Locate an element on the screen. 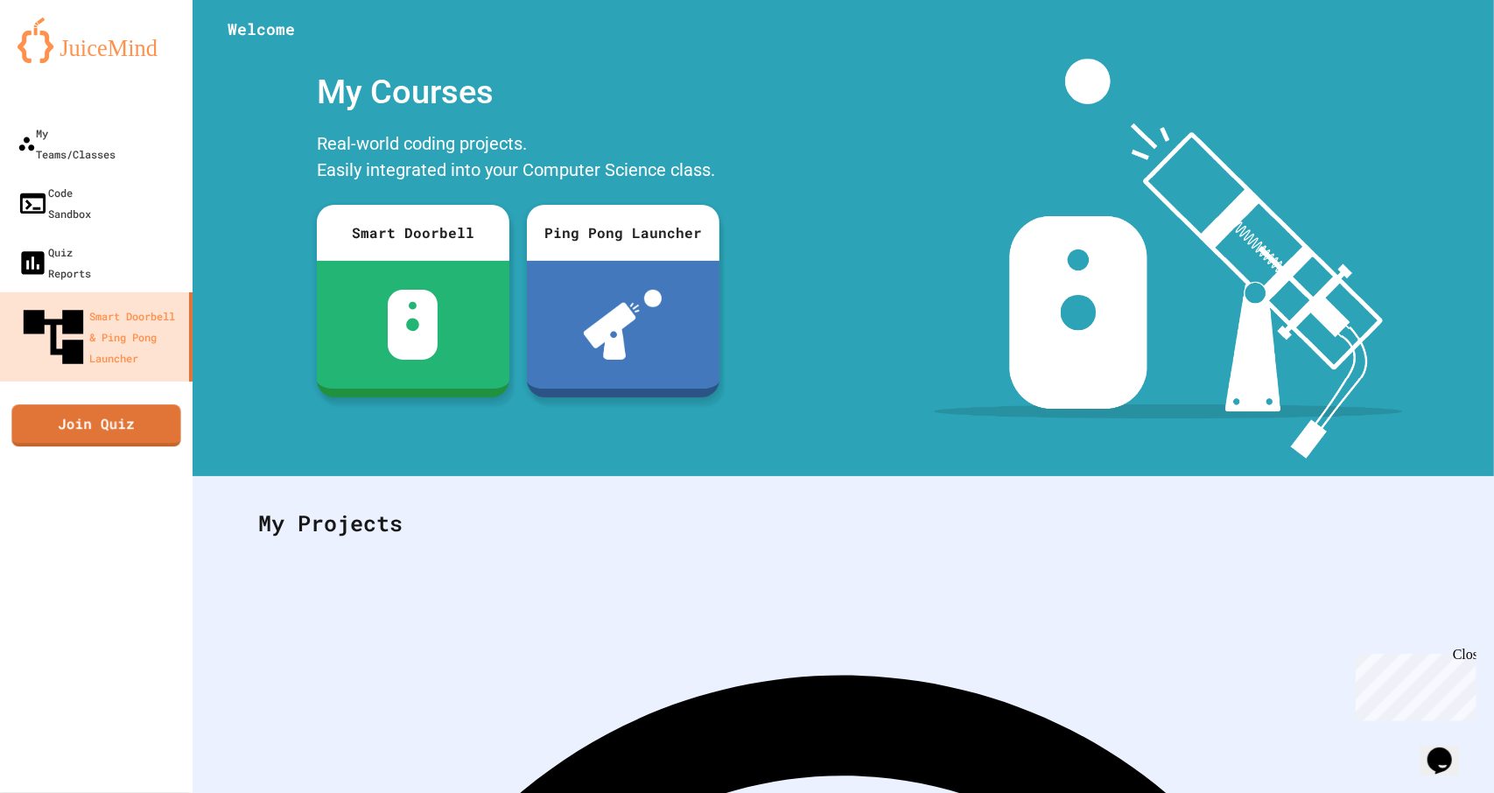 The height and width of the screenshot is (793, 1494). div: My Courses is located at coordinates (518, 92).